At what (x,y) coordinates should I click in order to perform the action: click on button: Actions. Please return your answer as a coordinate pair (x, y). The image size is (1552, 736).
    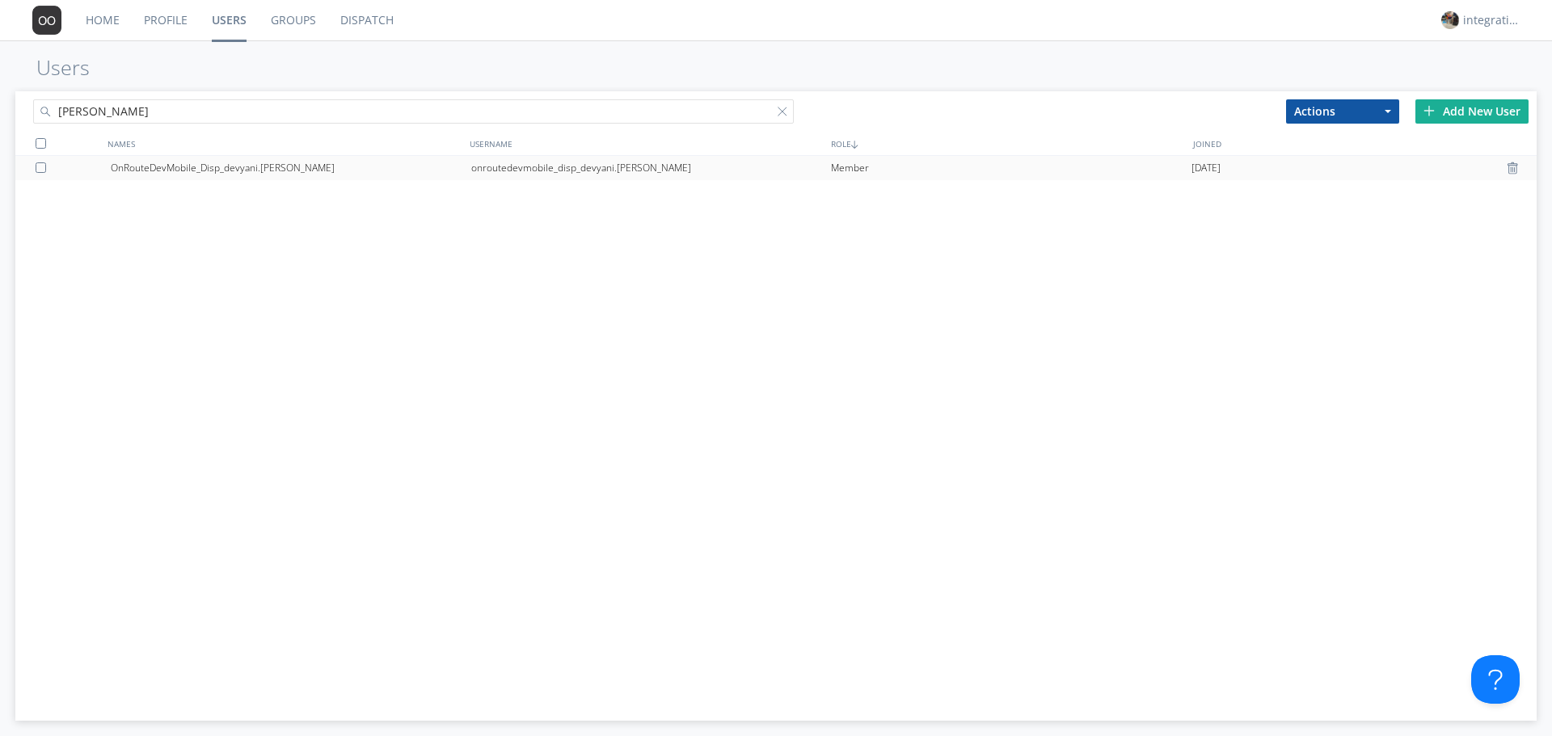
    Looking at the image, I should click on (1343, 112).